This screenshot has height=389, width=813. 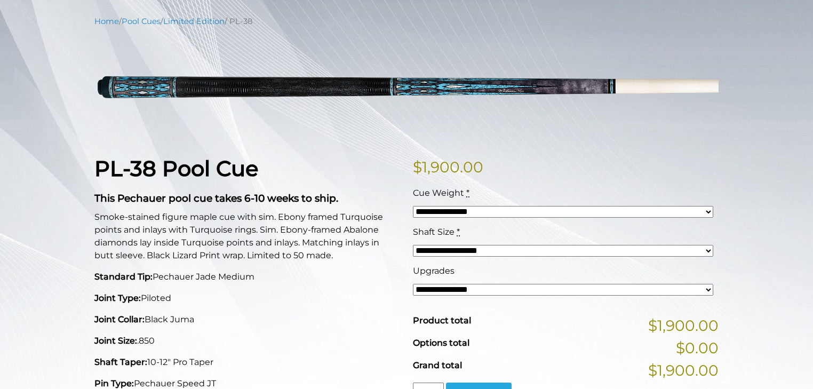 I want to click on img: pl-38.png, so click(x=406, y=87).